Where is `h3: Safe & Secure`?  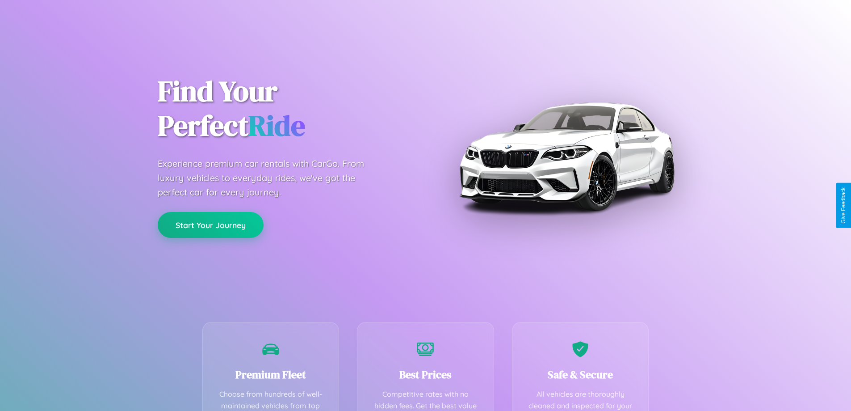 h3: Safe & Secure is located at coordinates (580, 374).